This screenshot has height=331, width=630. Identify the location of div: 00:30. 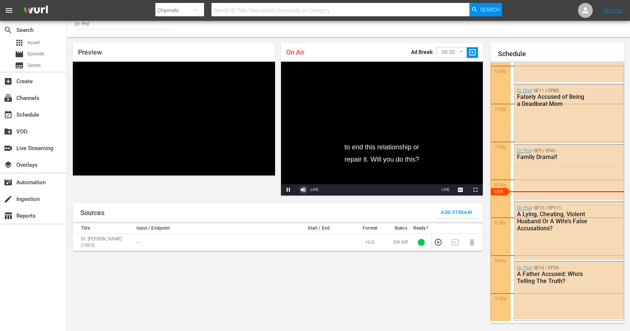
(452, 52).